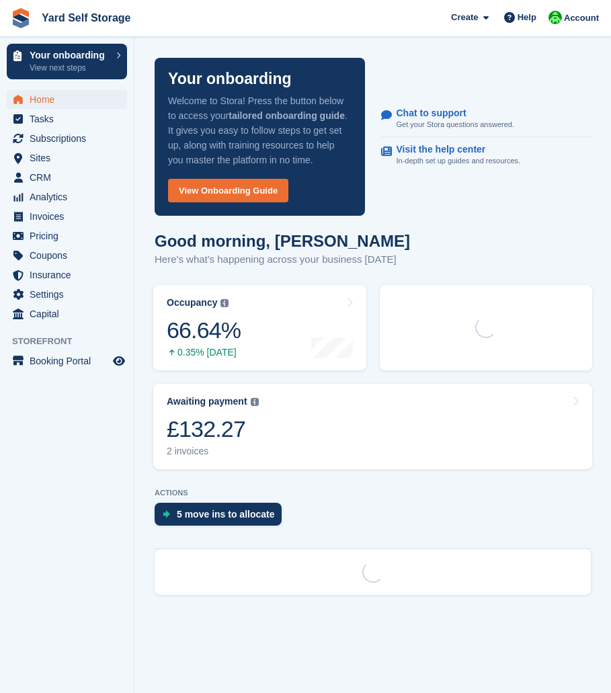 The image size is (611, 693). What do you see at coordinates (70, 119) in the screenshot?
I see `span: Tasks` at bounding box center [70, 119].